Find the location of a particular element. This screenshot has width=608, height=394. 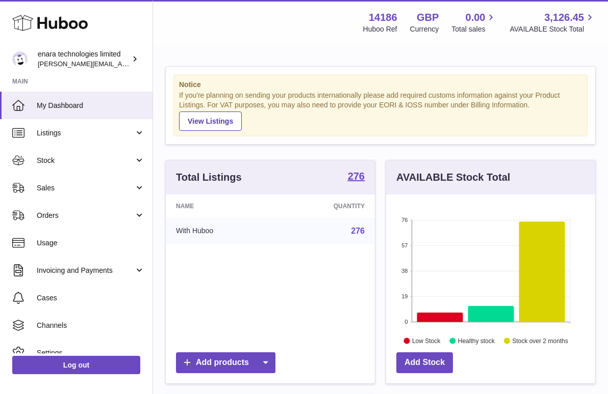

text: 57 is located at coordinates (404, 246).